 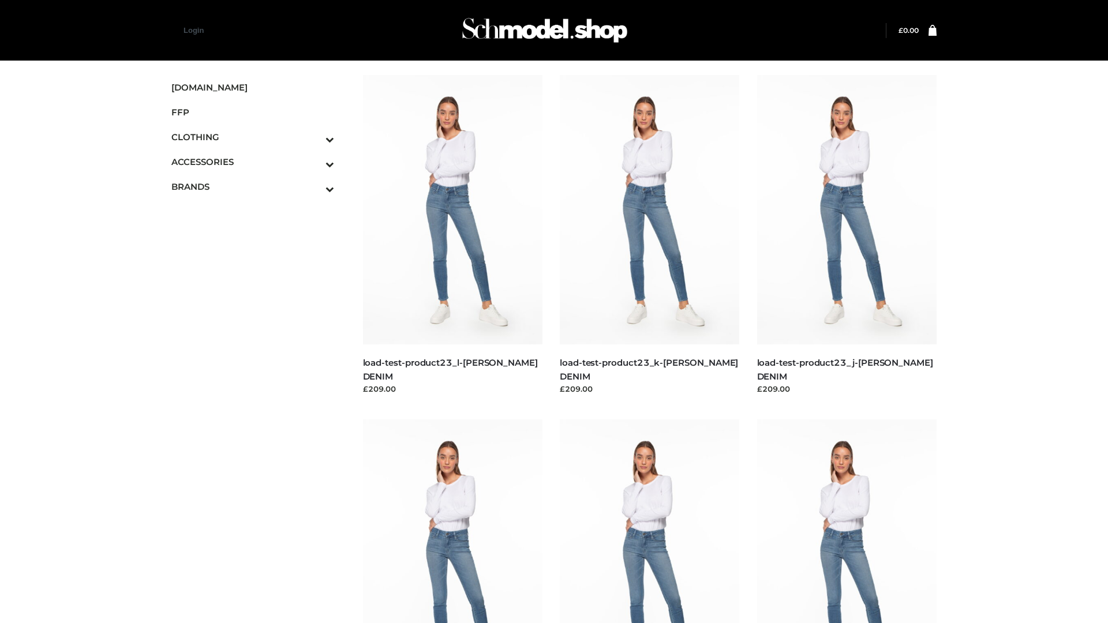 What do you see at coordinates (253, 137) in the screenshot?
I see `a: CLOTHINGToggle Submenu` at bounding box center [253, 137].